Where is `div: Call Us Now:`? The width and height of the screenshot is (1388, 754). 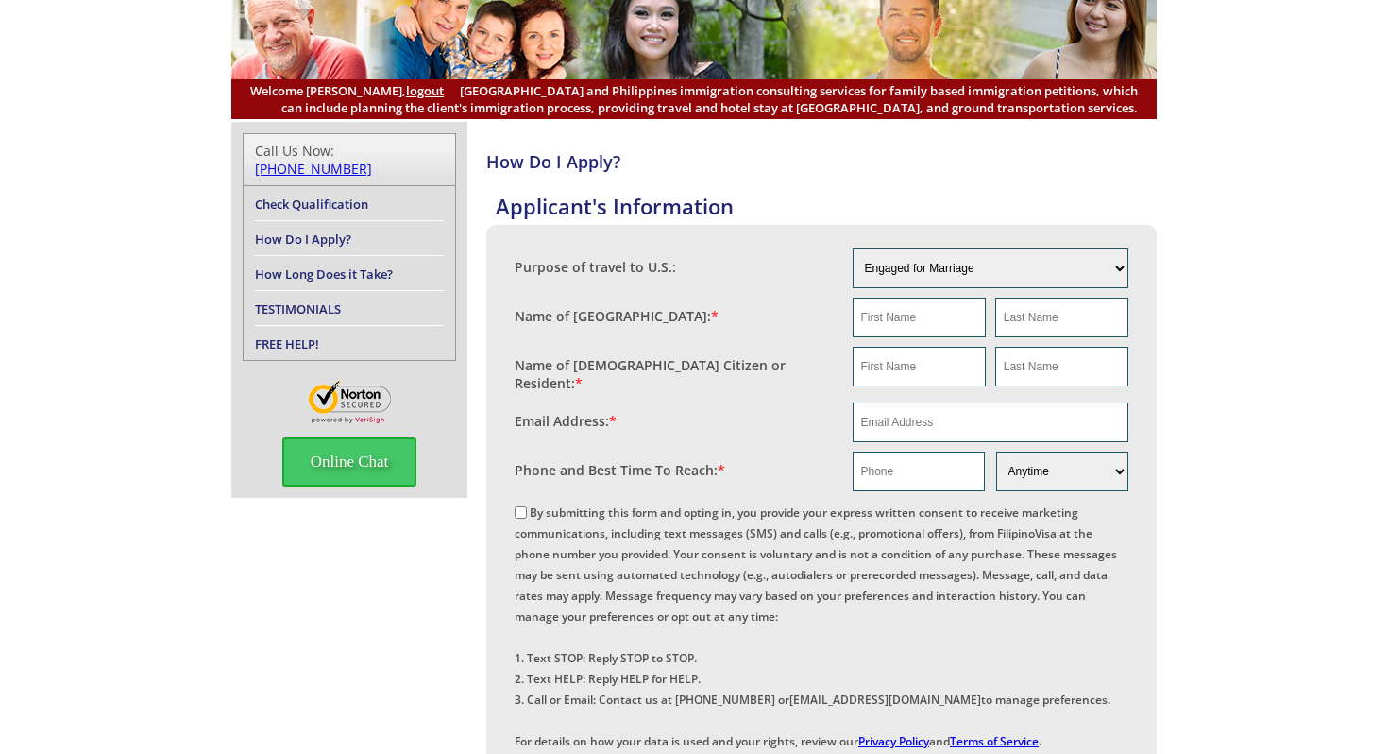 div: Call Us Now: is located at coordinates (349, 160).